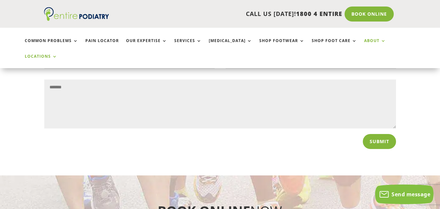 This screenshot has height=209, width=440. Describe the element at coordinates (411, 194) in the screenshot. I see `span: Send message` at that location.